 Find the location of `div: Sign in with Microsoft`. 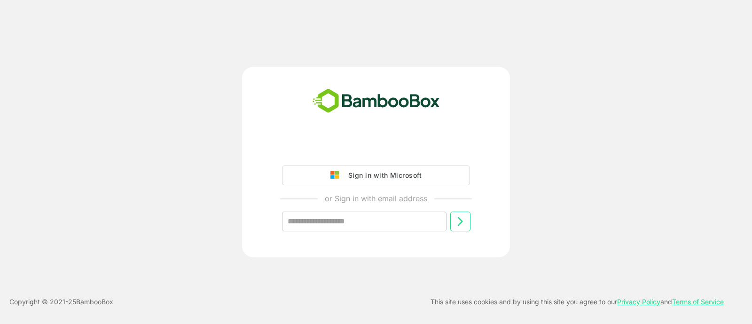

div: Sign in with Microsoft is located at coordinates (382, 175).